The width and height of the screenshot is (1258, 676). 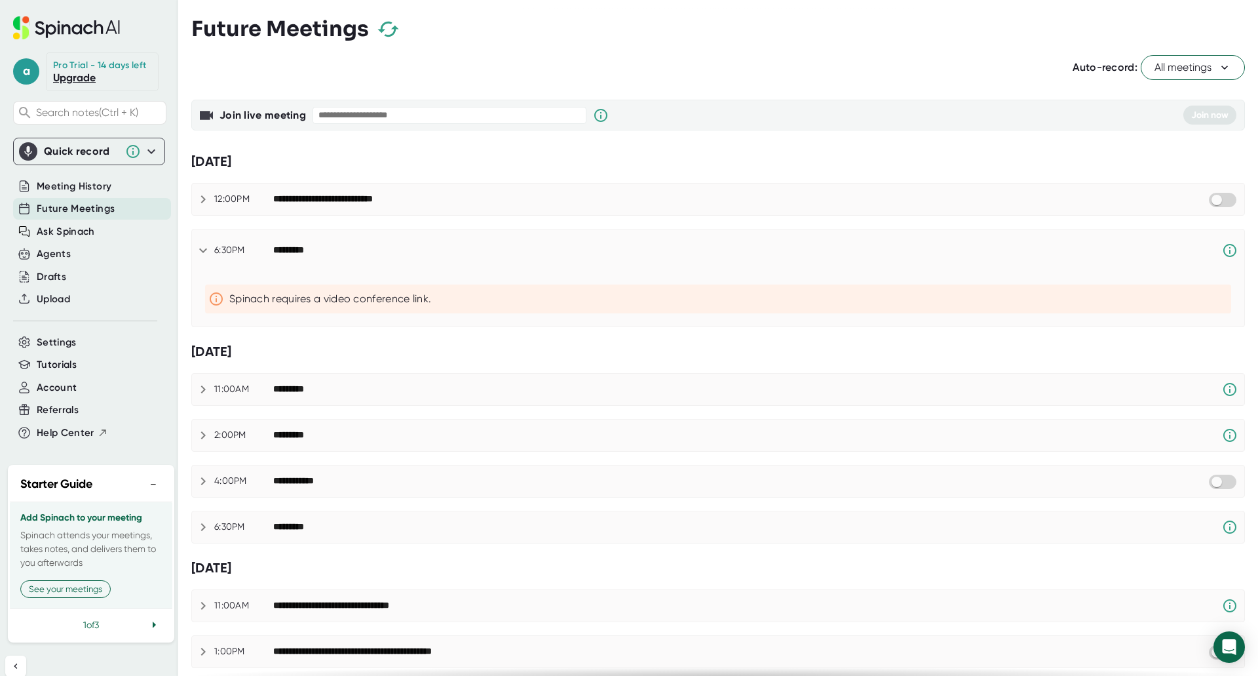 I want to click on div: 12:00PM, so click(x=244, y=199).